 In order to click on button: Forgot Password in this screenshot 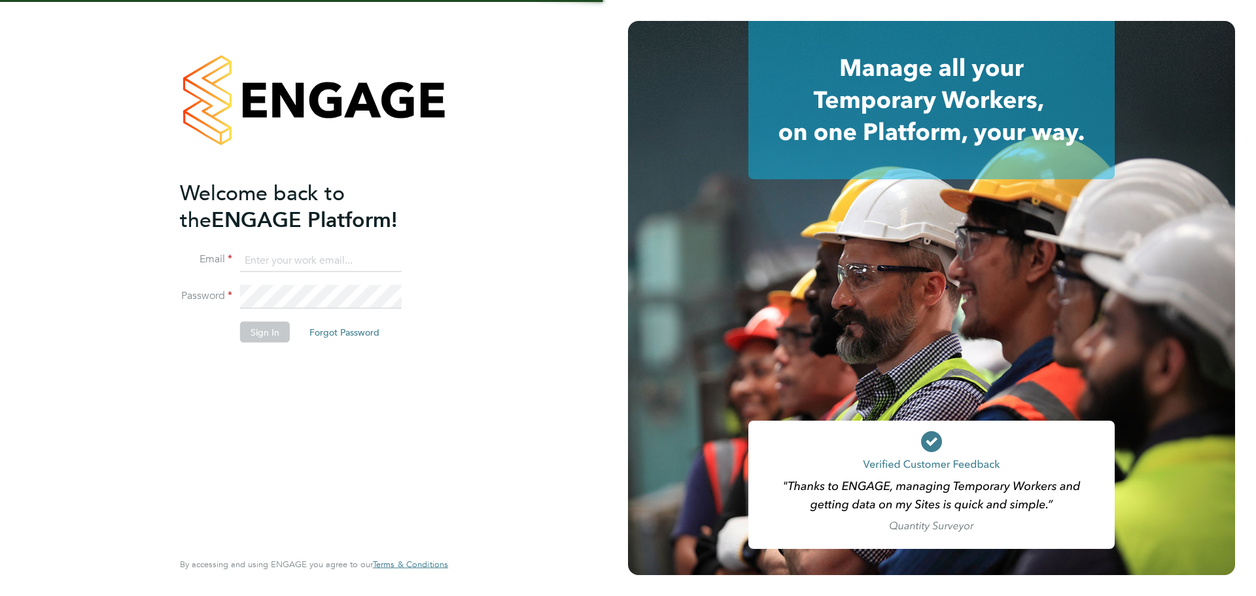, I will do `click(344, 332)`.